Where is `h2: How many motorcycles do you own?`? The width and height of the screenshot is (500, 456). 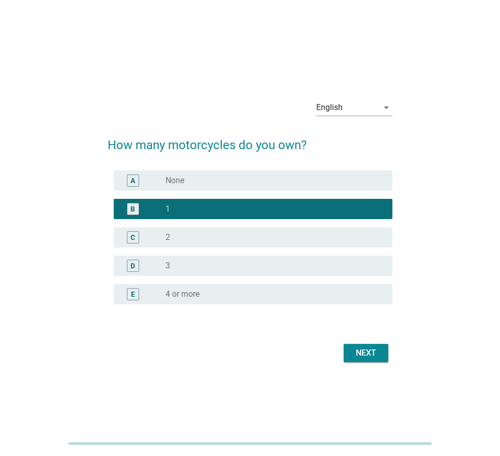 h2: How many motorcycles do you own? is located at coordinates (250, 140).